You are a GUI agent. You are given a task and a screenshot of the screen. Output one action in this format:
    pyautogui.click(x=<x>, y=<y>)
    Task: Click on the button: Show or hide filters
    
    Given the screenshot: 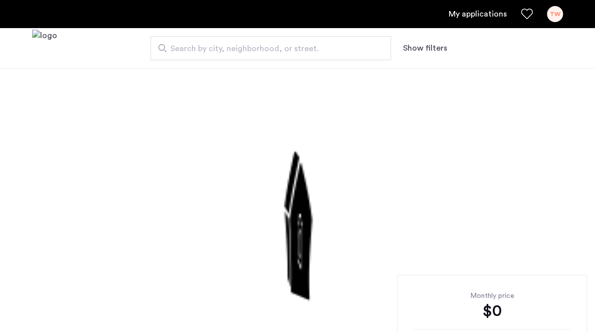 What is the action you would take?
    pyautogui.click(x=425, y=48)
    